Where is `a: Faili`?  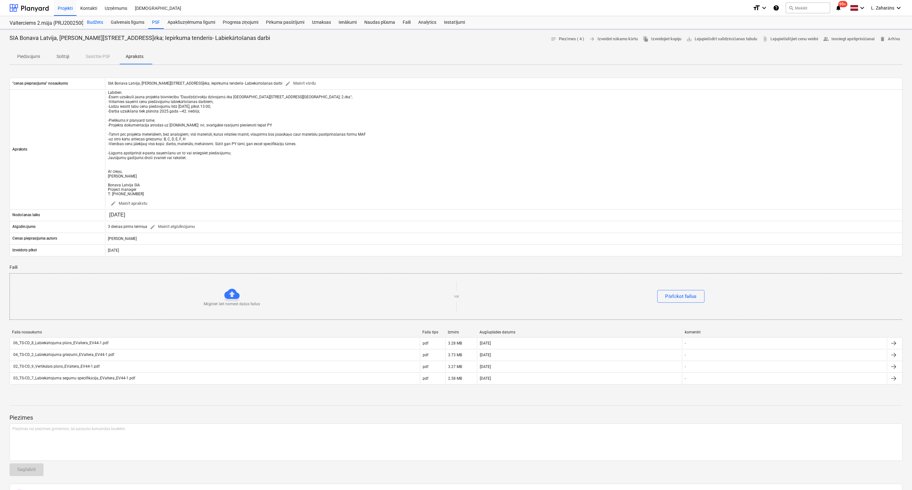
a: Faili is located at coordinates (406, 23).